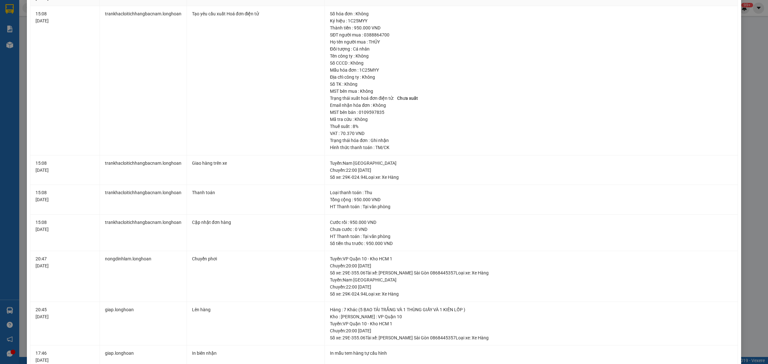 This screenshot has width=768, height=364. Describe the element at coordinates (256, 310) in the screenshot. I see `div: Lên hàng` at that location.